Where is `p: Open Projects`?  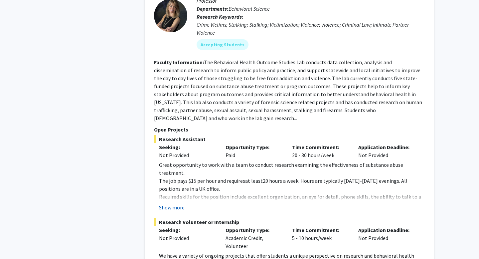
p: Open Projects is located at coordinates (289, 129).